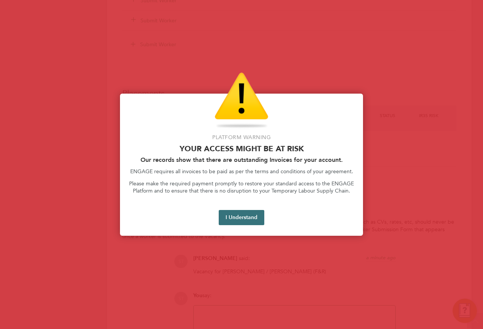 This screenshot has height=329, width=483. Describe the element at coordinates (241, 172) in the screenshot. I see `p: ENGAGE requires all invoices to be paid as per the terms and conditions of your agreement.` at that location.